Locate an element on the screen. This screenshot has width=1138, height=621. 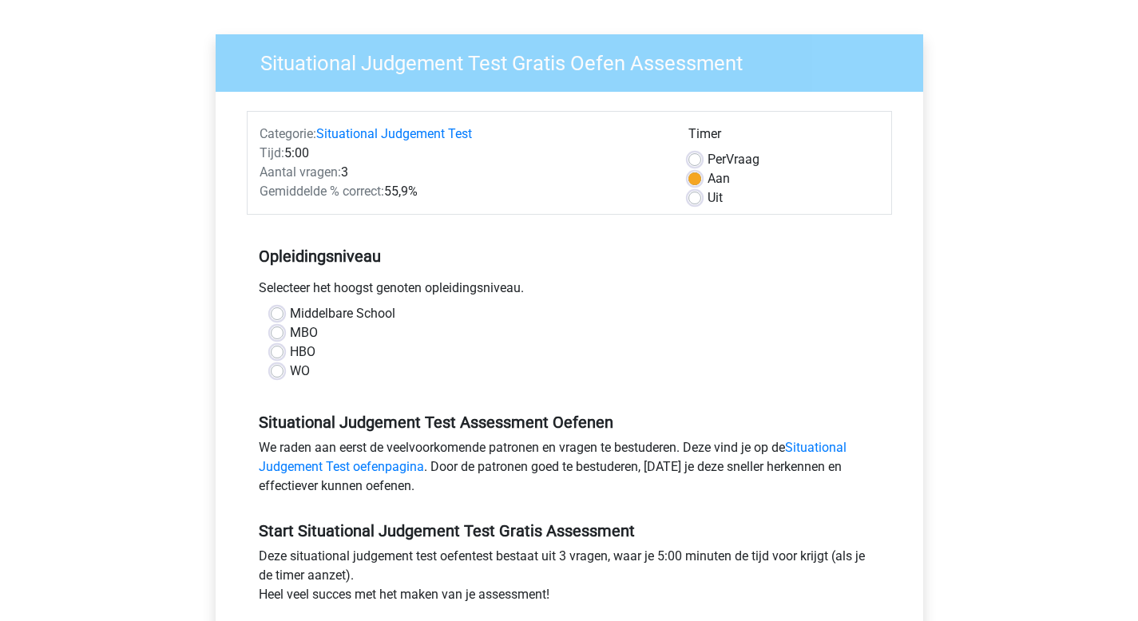
div: Selecteer het hoogst genoten opleidingsniveau. is located at coordinates (569, 291).